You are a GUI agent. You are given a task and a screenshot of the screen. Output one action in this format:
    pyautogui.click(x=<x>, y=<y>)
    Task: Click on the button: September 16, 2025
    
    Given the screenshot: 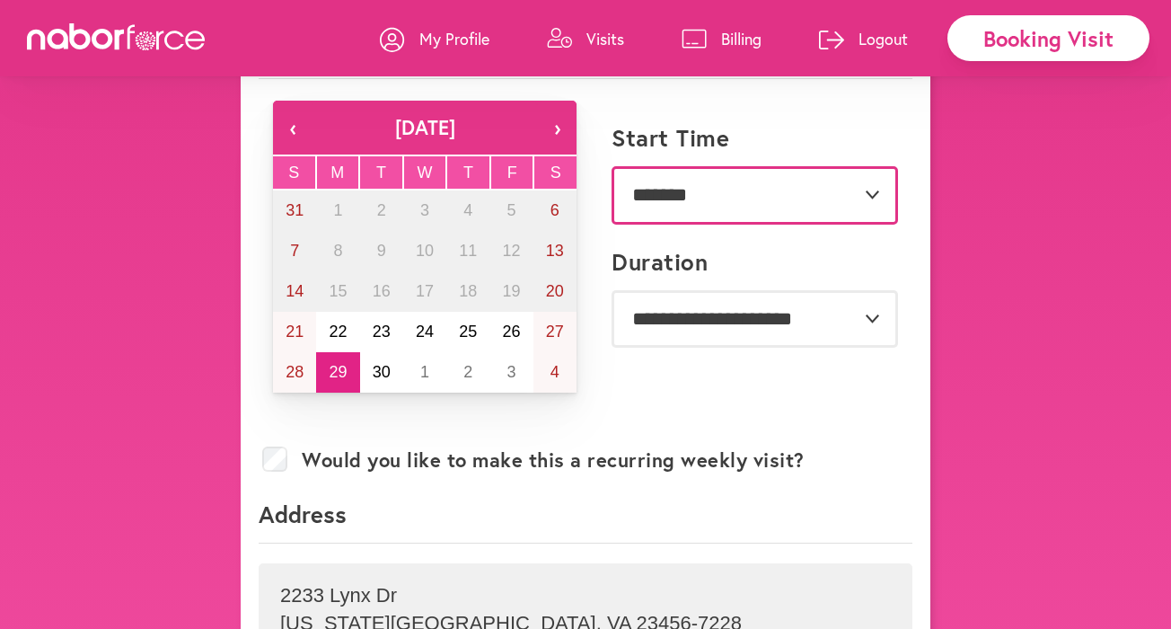 What is the action you would take?
    pyautogui.click(x=382, y=291)
    